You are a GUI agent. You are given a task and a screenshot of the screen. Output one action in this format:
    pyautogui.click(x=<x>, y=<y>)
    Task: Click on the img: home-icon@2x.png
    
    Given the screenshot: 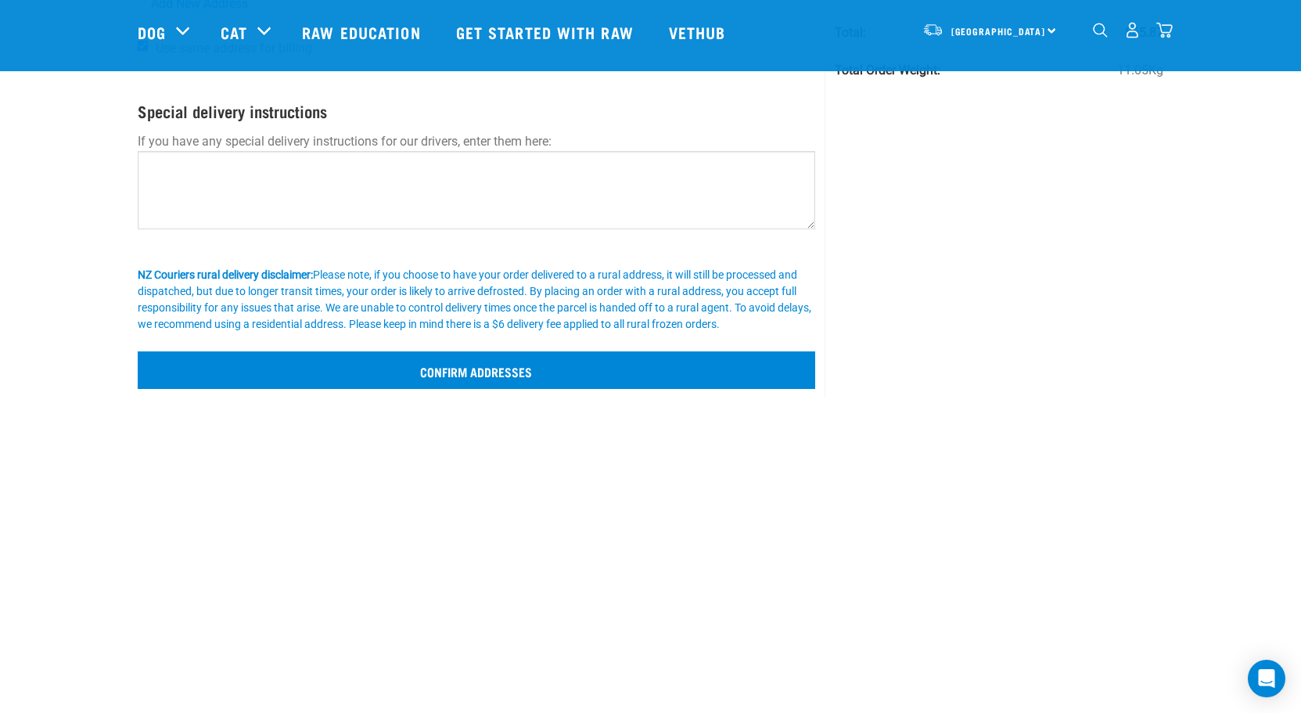 What is the action you would take?
    pyautogui.click(x=1164, y=30)
    